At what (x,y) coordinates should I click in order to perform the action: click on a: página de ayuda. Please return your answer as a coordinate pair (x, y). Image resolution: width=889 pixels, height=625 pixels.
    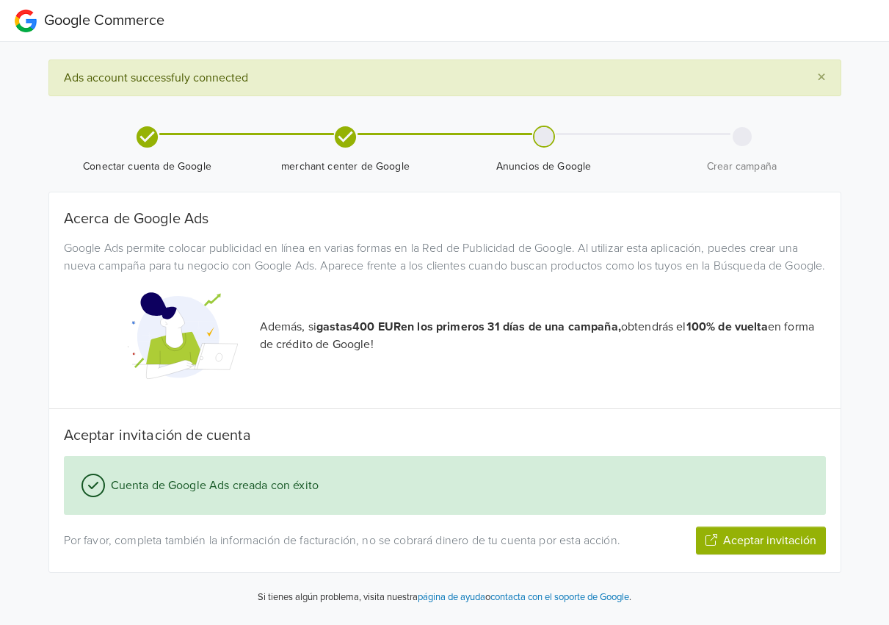
    Looking at the image, I should click on (452, 597).